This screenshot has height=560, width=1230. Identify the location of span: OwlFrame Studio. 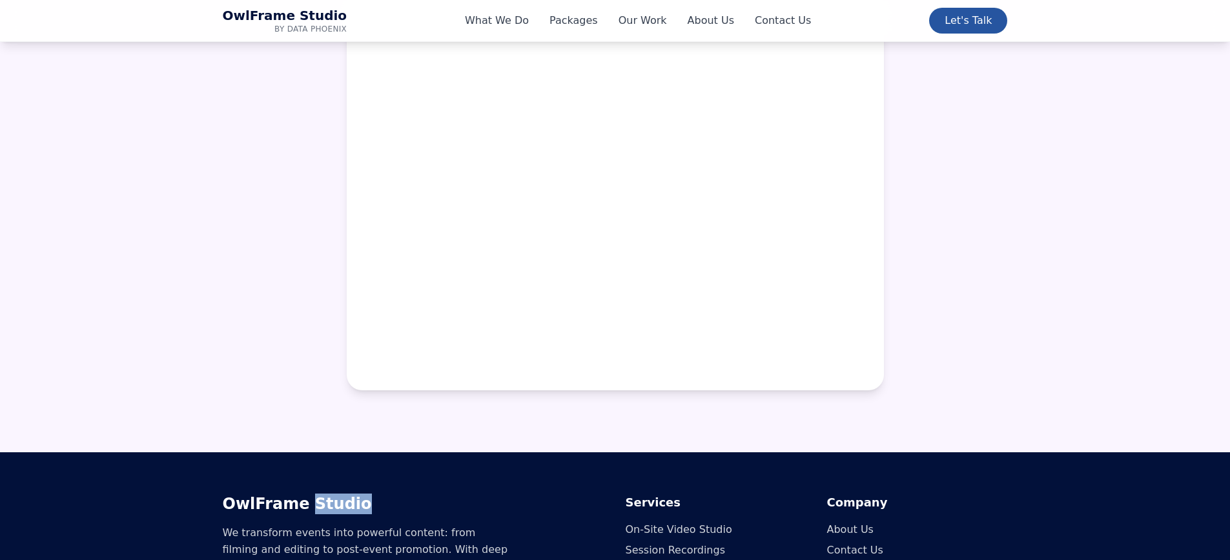
(285, 15).